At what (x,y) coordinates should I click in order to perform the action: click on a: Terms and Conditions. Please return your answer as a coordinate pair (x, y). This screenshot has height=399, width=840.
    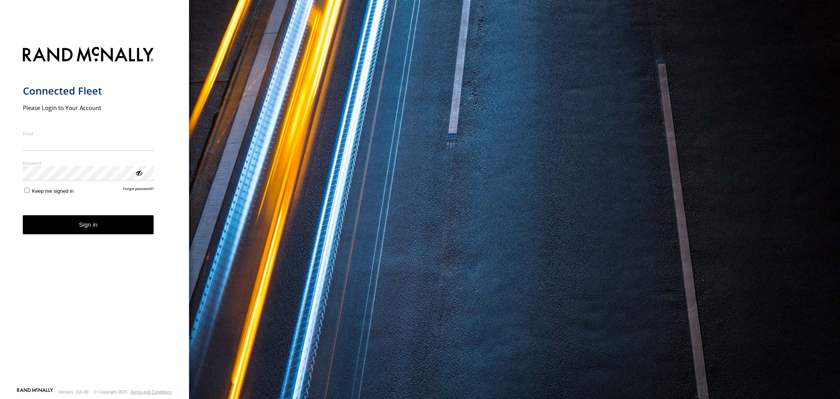
    Looking at the image, I should click on (151, 391).